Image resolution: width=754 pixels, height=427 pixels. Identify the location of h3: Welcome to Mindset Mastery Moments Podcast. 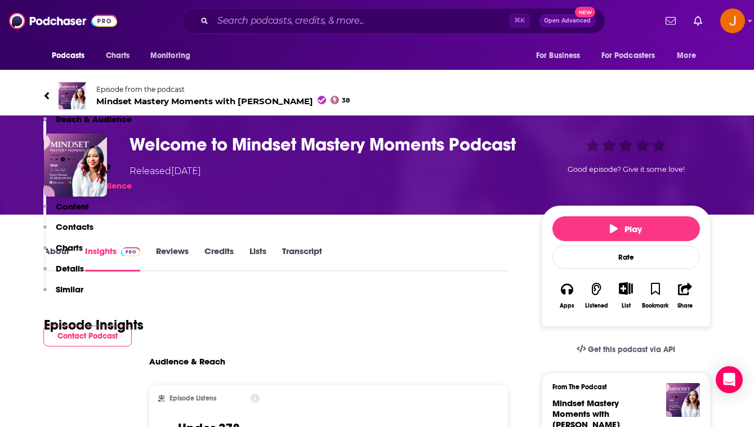
(327, 144).